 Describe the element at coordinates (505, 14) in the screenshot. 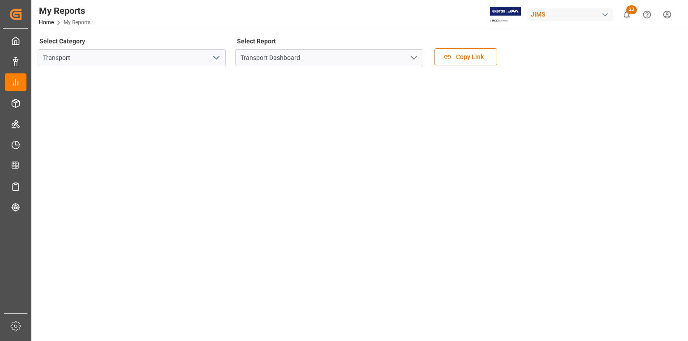

I see `img: Exertis%20JAM%20-%20Email%20Logo.jpg_1722504956.jpg` at that location.